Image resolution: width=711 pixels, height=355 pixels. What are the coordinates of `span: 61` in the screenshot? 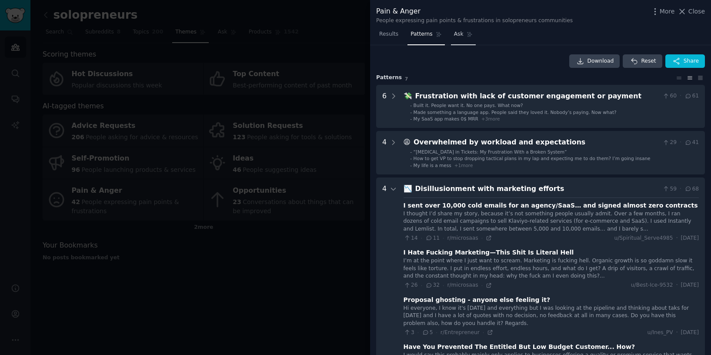 It's located at (692, 96).